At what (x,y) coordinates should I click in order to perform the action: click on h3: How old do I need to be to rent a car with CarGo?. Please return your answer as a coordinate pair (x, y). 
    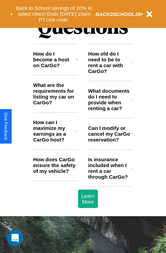
    Looking at the image, I should click on (109, 62).